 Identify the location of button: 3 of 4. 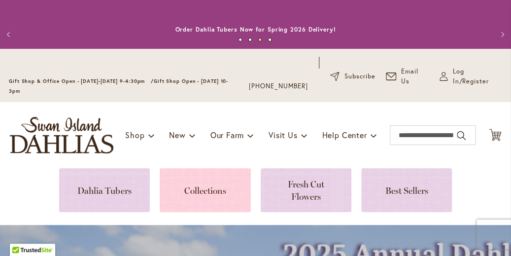
(260, 39).